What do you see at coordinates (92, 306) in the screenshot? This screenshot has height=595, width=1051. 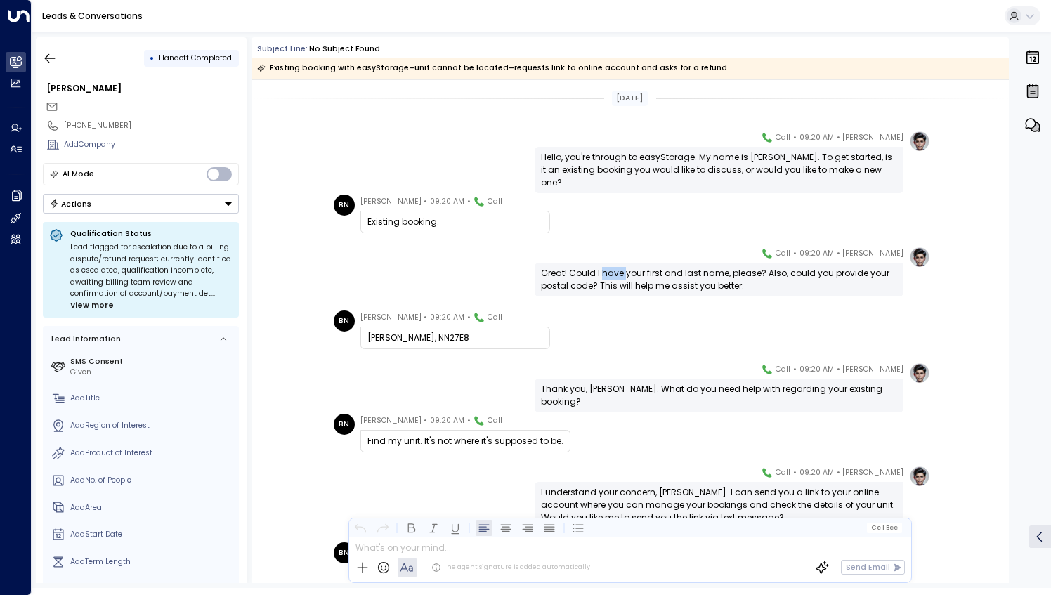 I see `span: View more` at bounding box center [92, 306].